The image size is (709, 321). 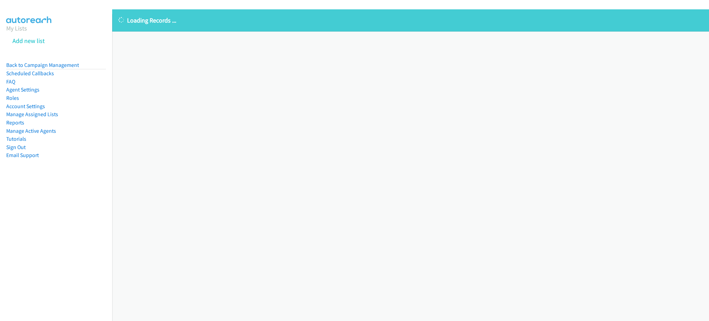 What do you see at coordinates (15, 122) in the screenshot?
I see `a: Reports` at bounding box center [15, 122].